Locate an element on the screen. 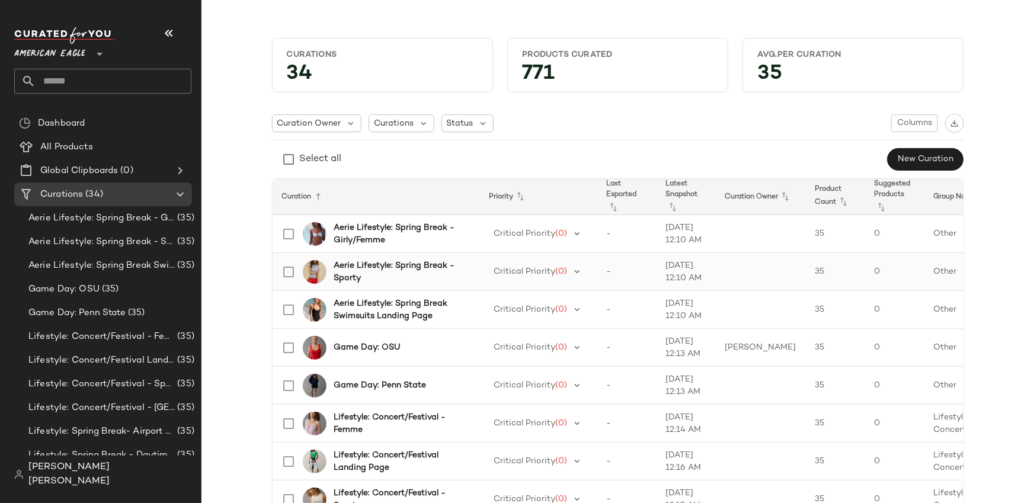  div: Select all is located at coordinates (321, 159).